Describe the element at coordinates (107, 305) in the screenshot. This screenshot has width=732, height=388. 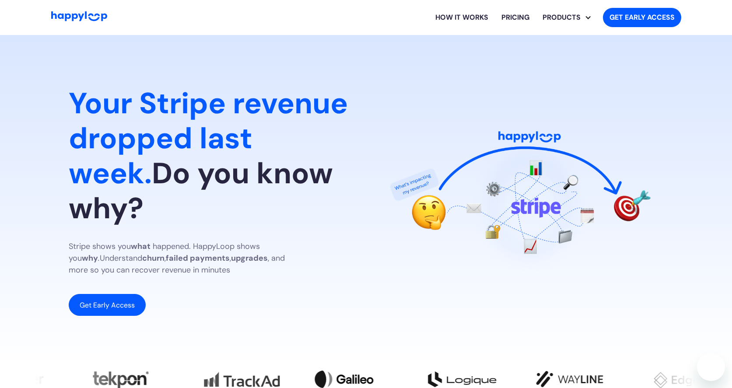
I see `a: Get Early Access` at that location.